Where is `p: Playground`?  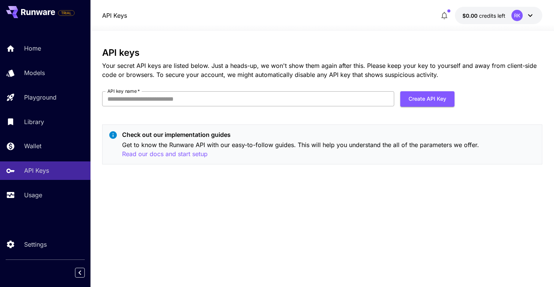 p: Playground is located at coordinates (40, 97).